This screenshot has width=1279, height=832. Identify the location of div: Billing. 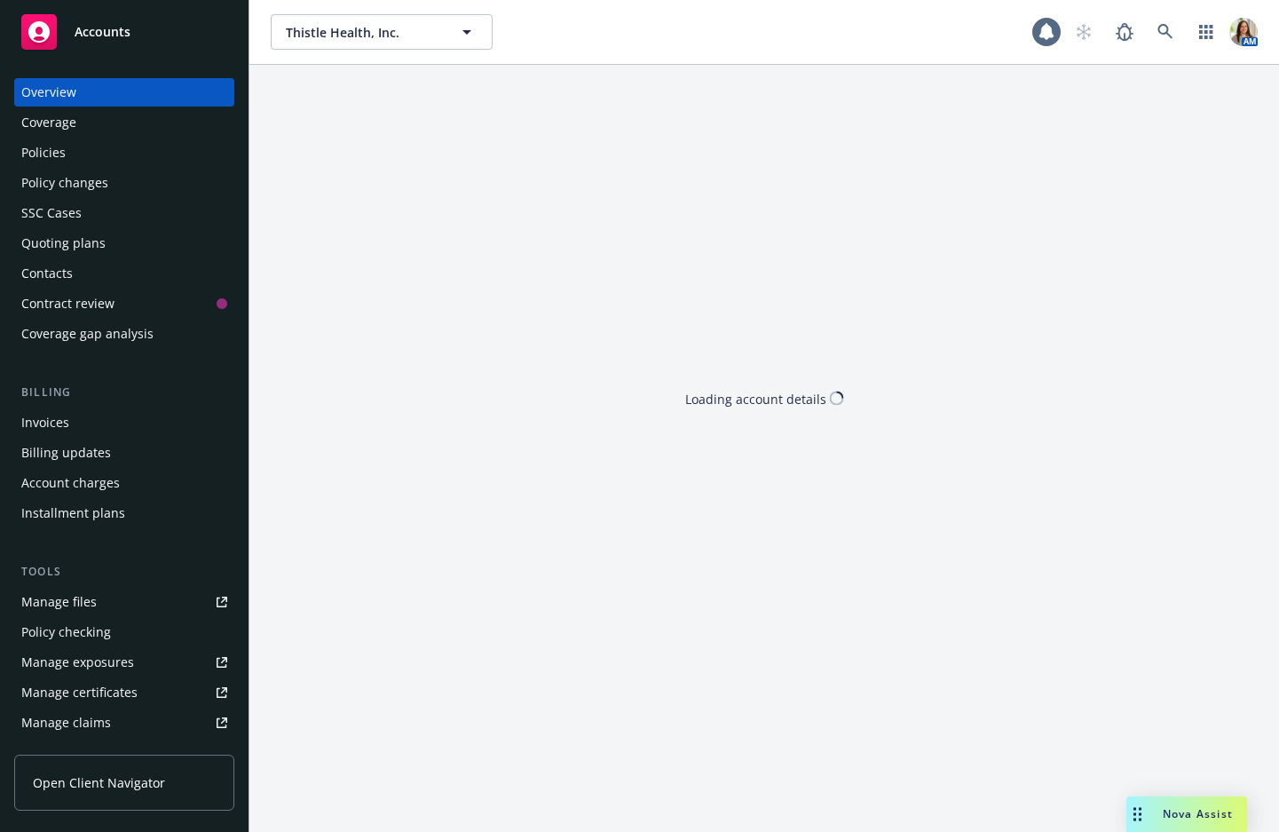
(124, 392).